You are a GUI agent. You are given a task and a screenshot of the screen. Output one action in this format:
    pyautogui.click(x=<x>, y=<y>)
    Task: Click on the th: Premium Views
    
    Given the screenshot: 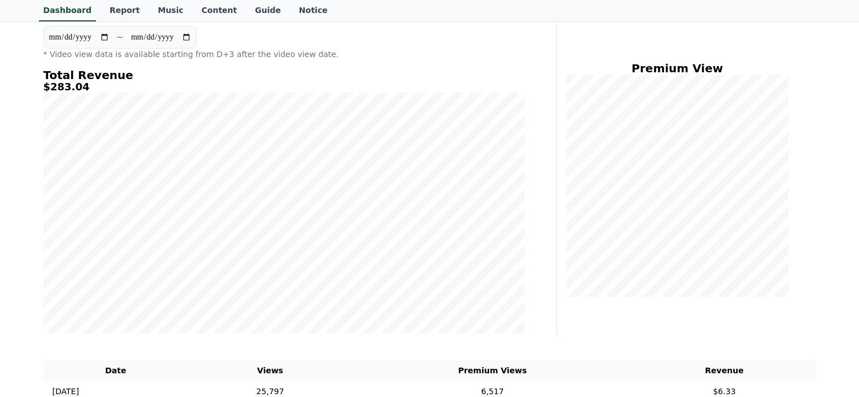 What is the action you would take?
    pyautogui.click(x=492, y=370)
    